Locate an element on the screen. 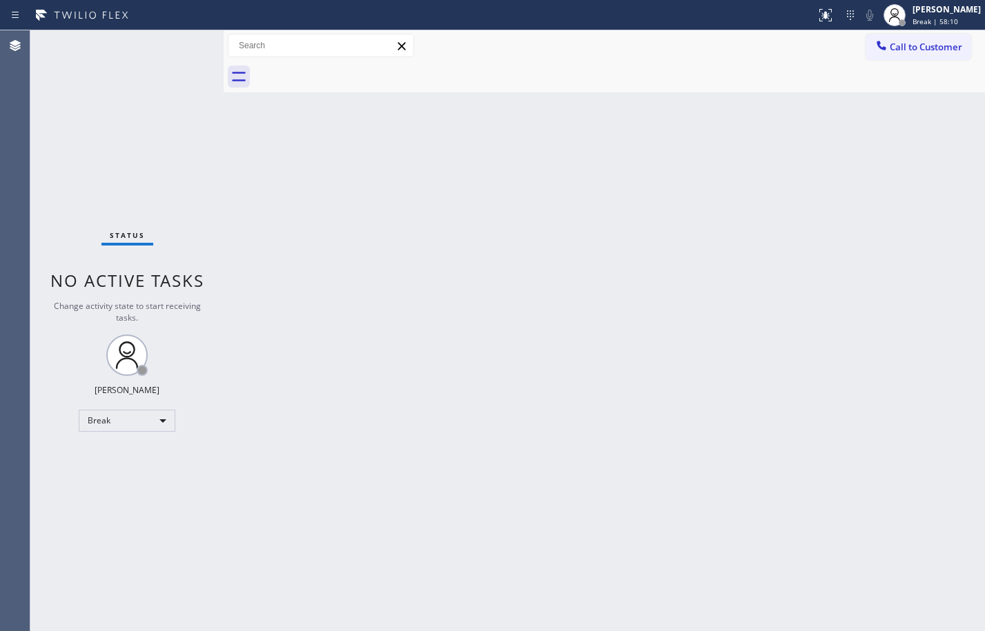  span: No active tasks is located at coordinates (127, 280).